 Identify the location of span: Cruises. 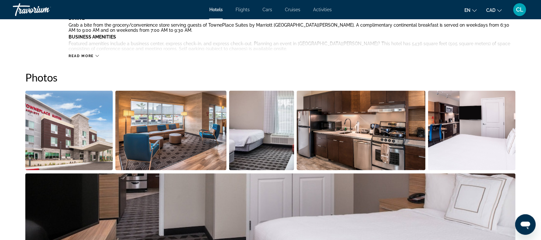
(293, 10).